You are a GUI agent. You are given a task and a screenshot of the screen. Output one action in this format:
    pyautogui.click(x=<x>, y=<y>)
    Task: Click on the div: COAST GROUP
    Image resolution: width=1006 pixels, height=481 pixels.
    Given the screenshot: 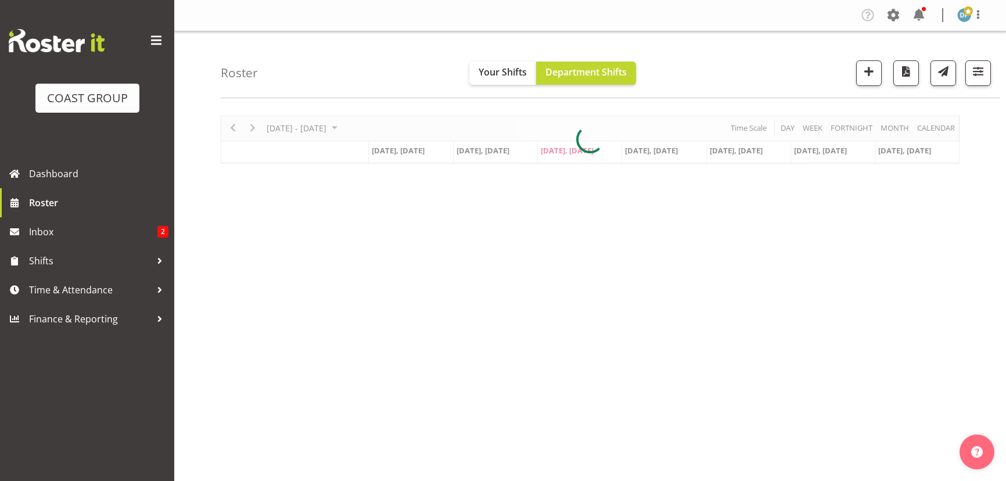 What is the action you would take?
    pyautogui.click(x=87, y=98)
    